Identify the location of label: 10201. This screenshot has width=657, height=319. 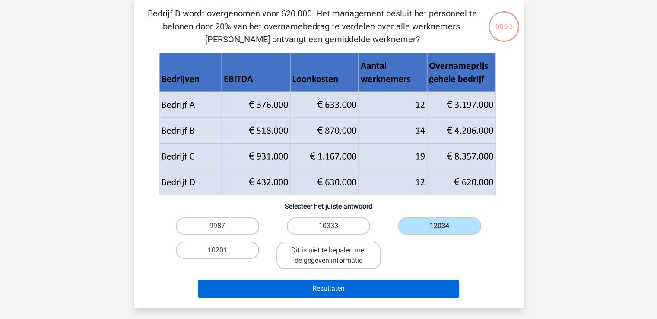
(217, 250).